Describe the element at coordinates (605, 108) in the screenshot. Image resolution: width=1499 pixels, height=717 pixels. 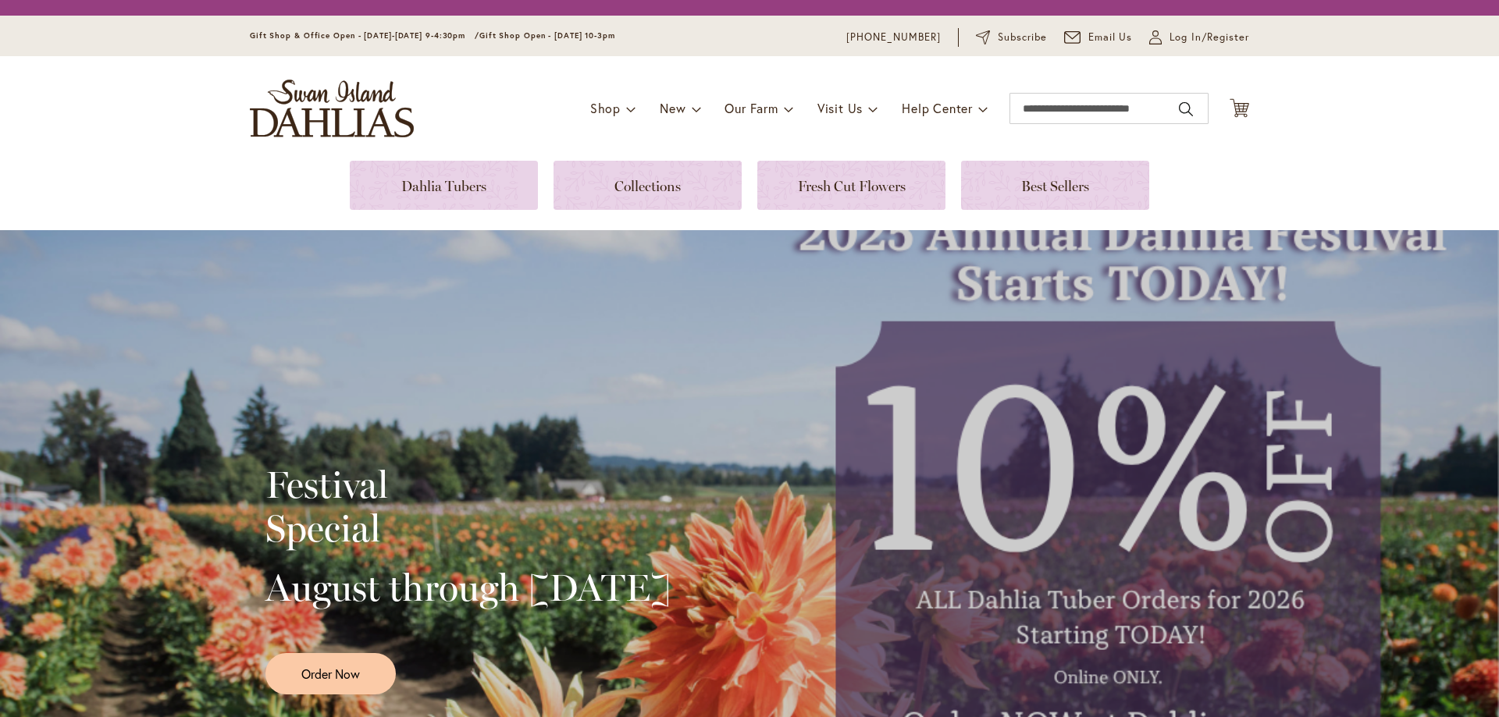
I see `span: Shop` at that location.